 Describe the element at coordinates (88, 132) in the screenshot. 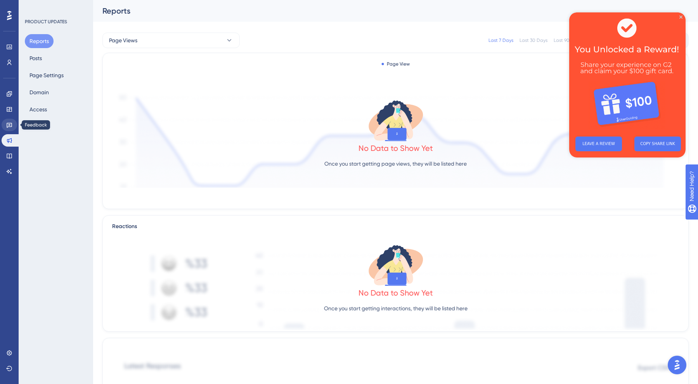

I see `button: COPY SHARE LINK` at that location.